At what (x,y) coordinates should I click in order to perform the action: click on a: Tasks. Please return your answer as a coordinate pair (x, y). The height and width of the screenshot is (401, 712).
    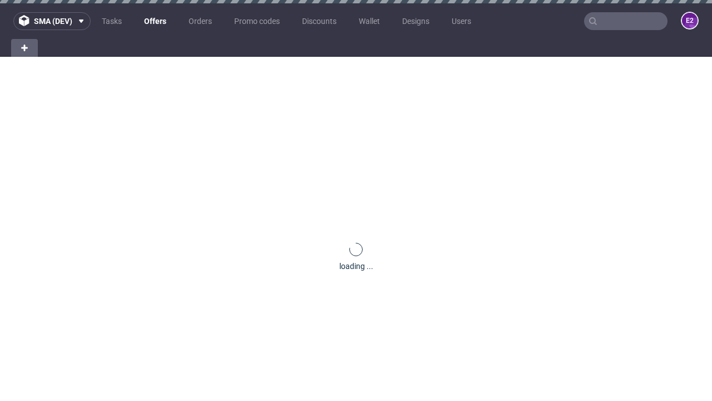
    Looking at the image, I should click on (112, 21).